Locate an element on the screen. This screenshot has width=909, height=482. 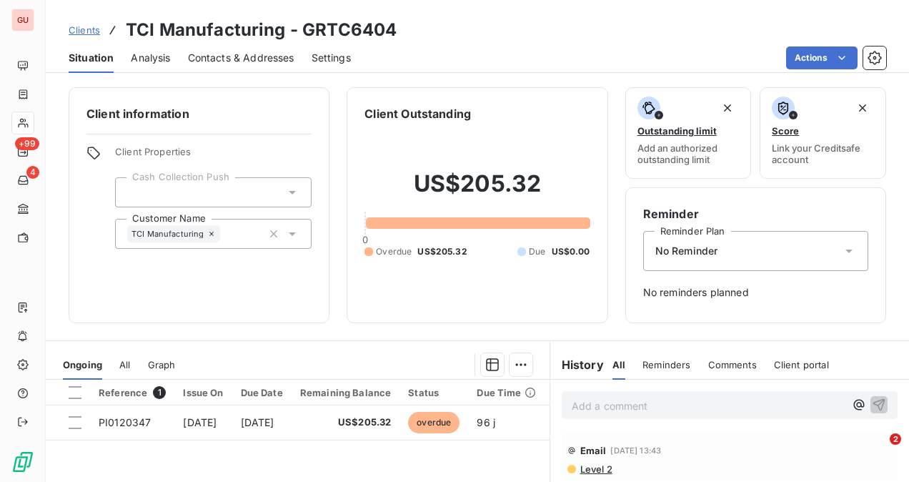
span: TCI Manufacturing is located at coordinates (168, 234).